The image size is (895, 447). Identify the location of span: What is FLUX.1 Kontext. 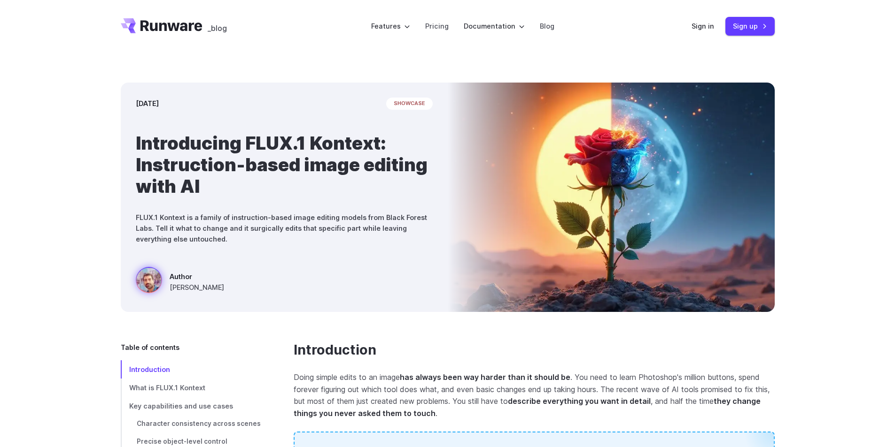
(167, 388).